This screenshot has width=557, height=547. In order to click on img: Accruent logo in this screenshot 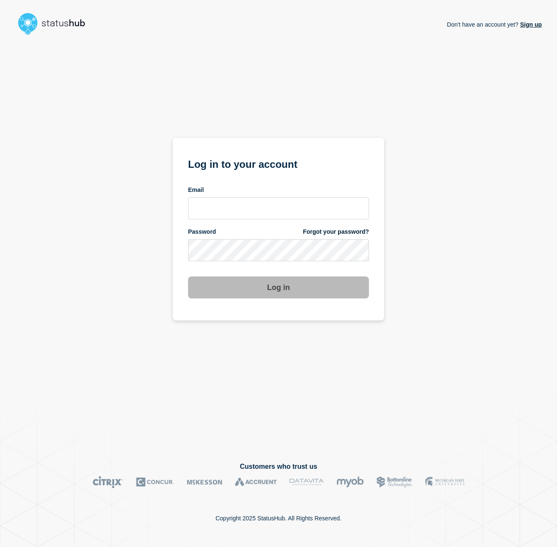, I will do `click(256, 482)`.